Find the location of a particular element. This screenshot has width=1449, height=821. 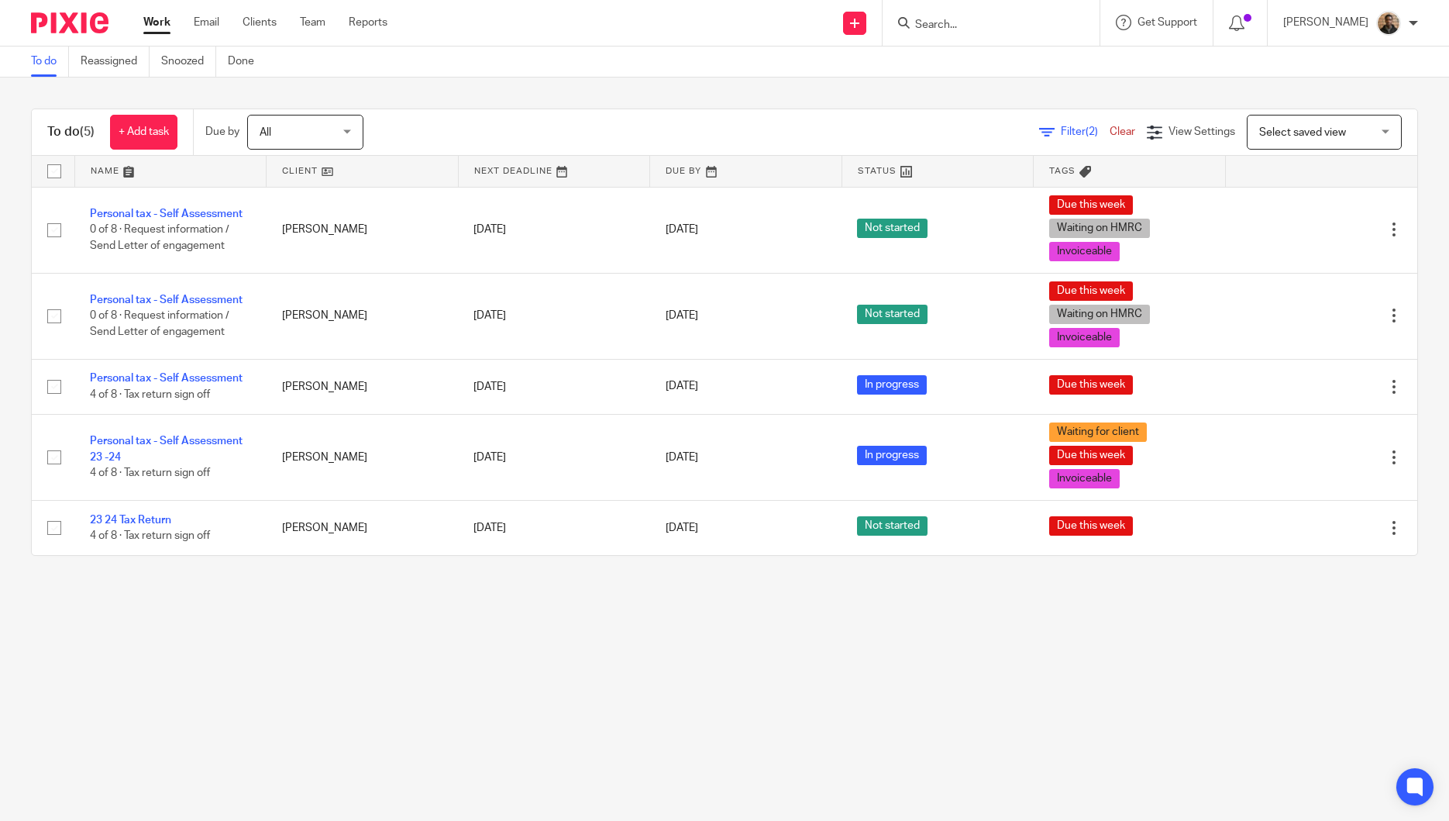

a: To do is located at coordinates (50, 61).